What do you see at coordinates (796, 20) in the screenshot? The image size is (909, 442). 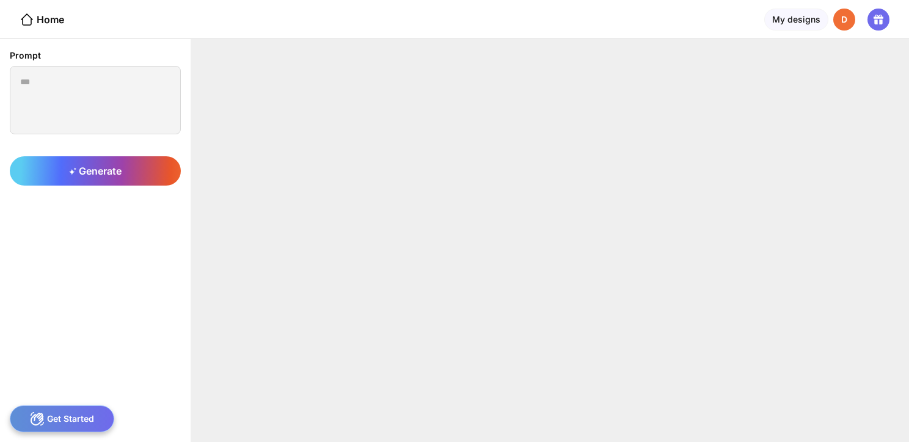 I see `div: My designs` at bounding box center [796, 20].